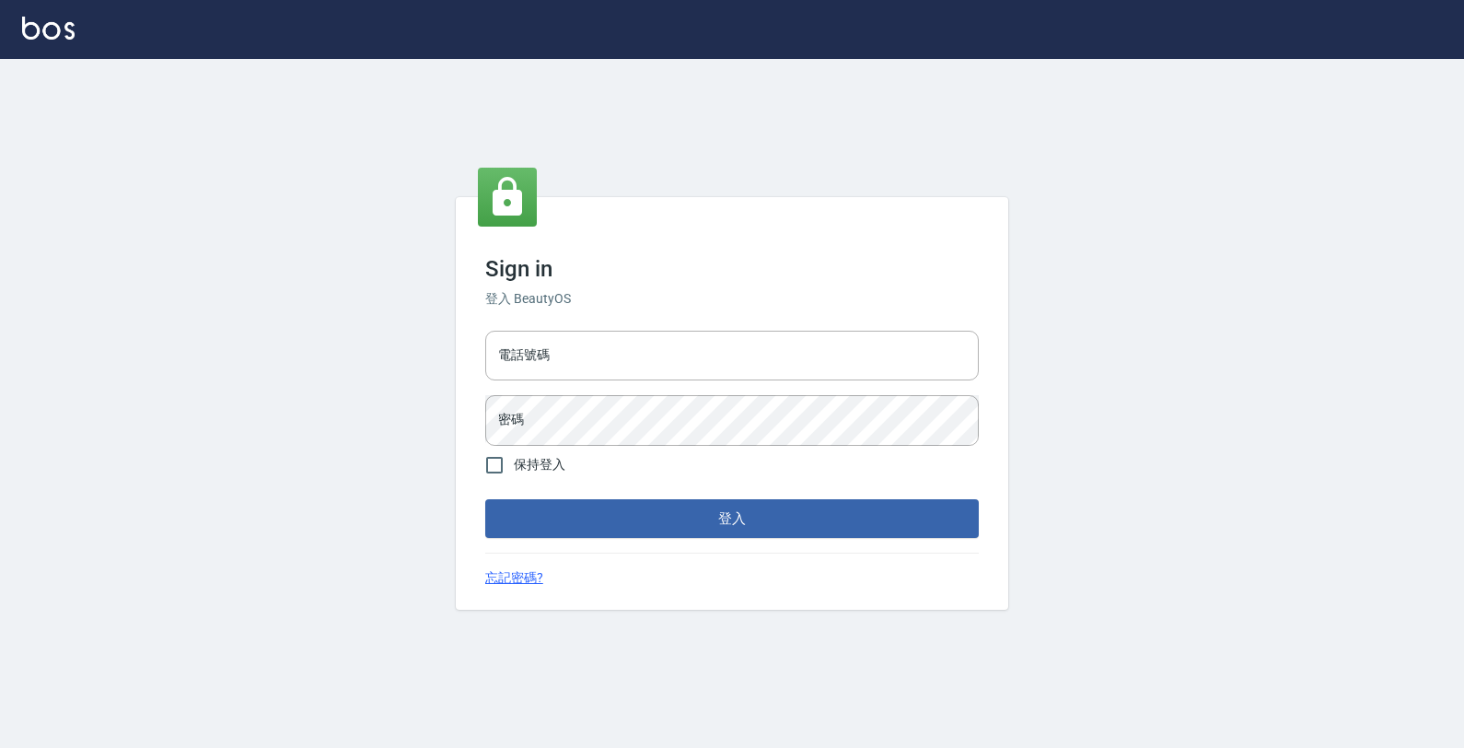 This screenshot has height=748, width=1464. I want to click on button: 登入, so click(732, 518).